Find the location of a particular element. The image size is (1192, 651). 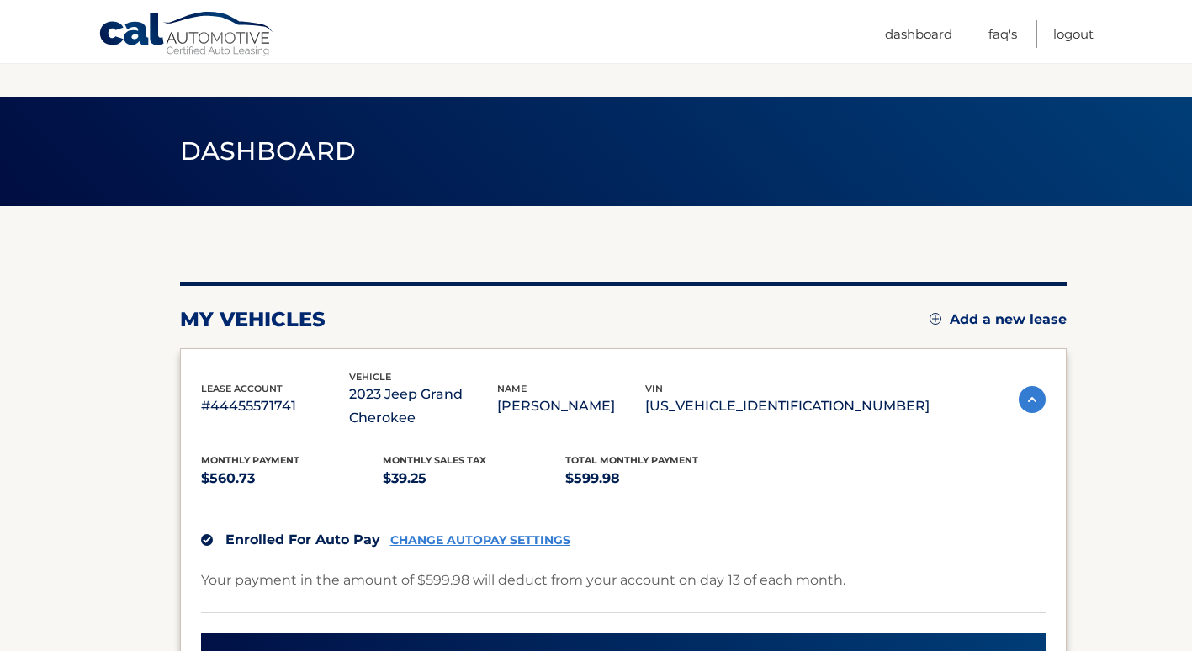

span: name is located at coordinates (511, 389).